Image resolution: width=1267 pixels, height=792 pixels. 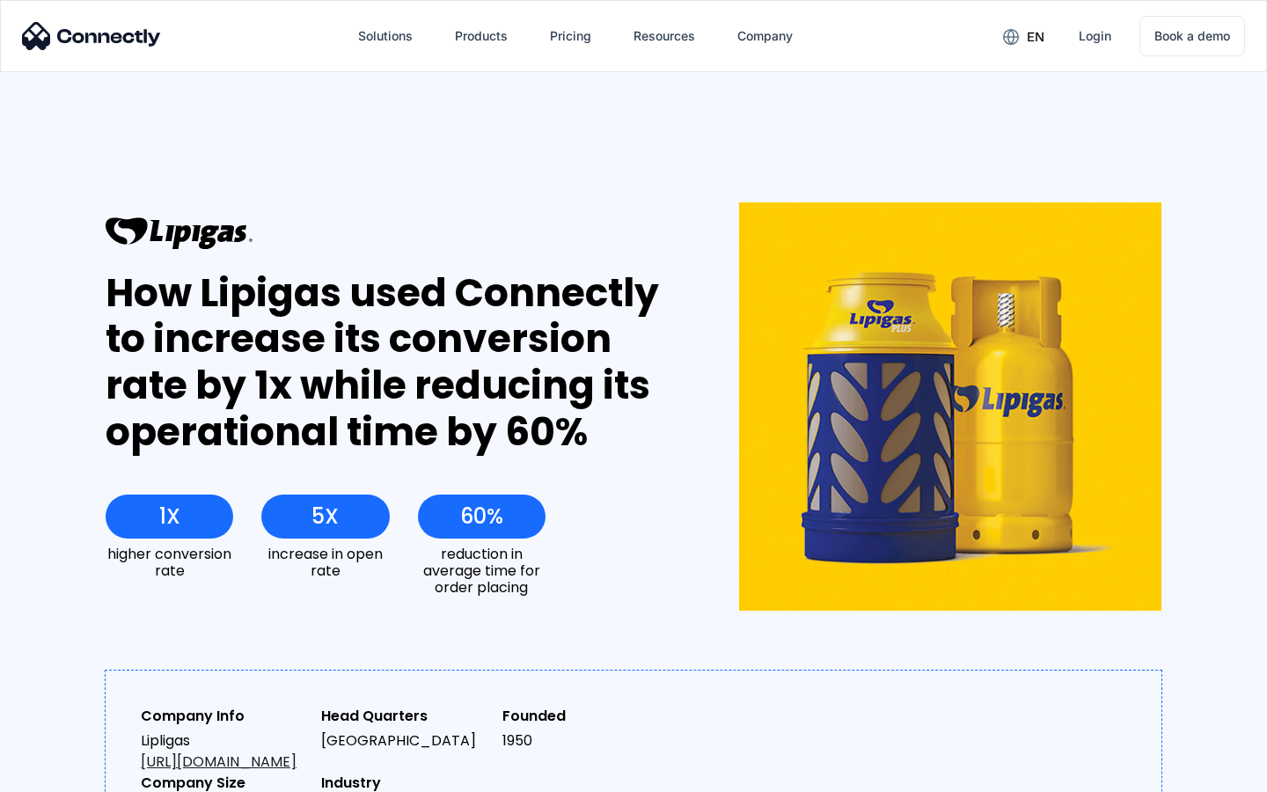 I want to click on div: Solutions, so click(x=386, y=36).